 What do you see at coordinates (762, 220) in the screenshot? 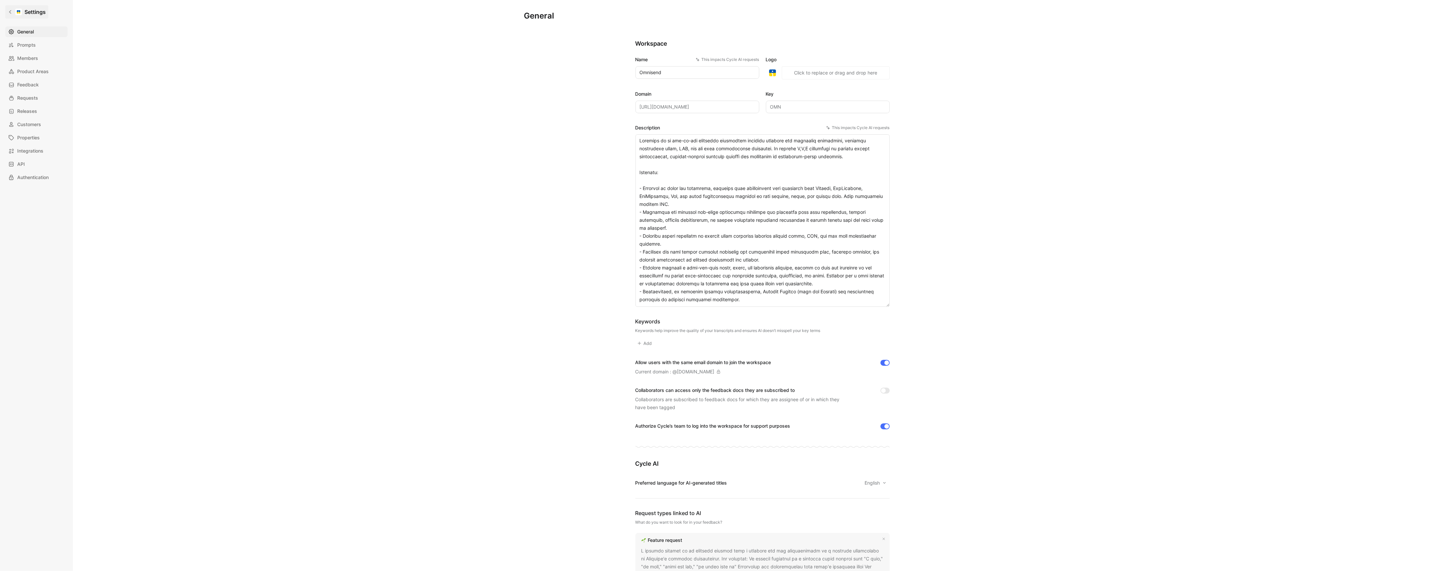
I see `textarea: Loremips do si ame-co-adi elitseddo eiusmodtem incididu utlabore etd magnaaliq enimadmini, veniam...` at bounding box center [762, 220].